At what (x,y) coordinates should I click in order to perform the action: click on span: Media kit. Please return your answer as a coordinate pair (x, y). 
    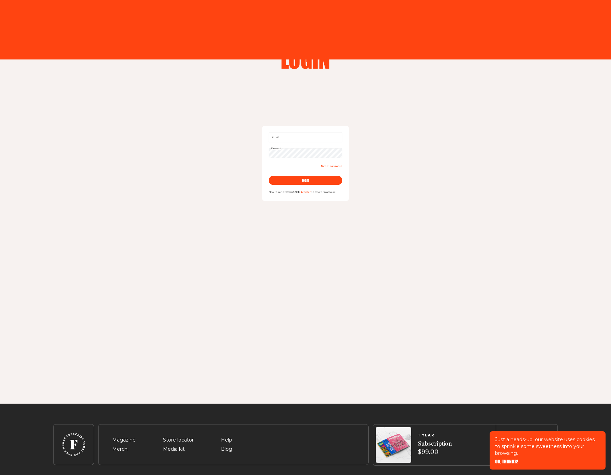
    Looking at the image, I should click on (174, 449).